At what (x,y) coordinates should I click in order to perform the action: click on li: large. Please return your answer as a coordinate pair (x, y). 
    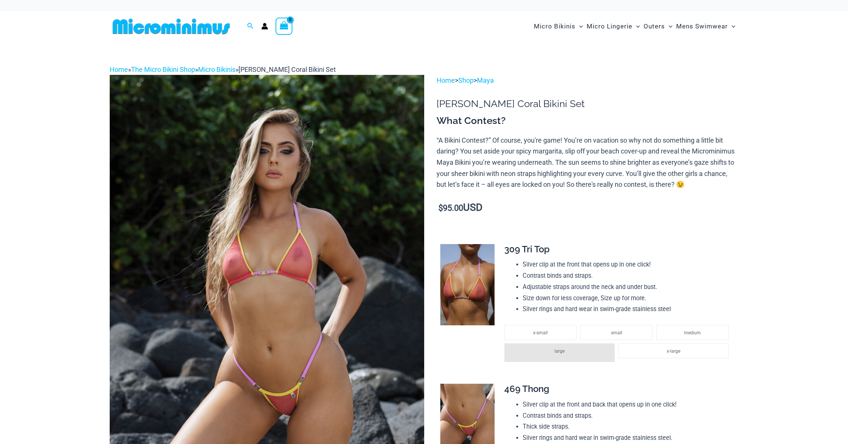
    Looking at the image, I should click on (559, 353).